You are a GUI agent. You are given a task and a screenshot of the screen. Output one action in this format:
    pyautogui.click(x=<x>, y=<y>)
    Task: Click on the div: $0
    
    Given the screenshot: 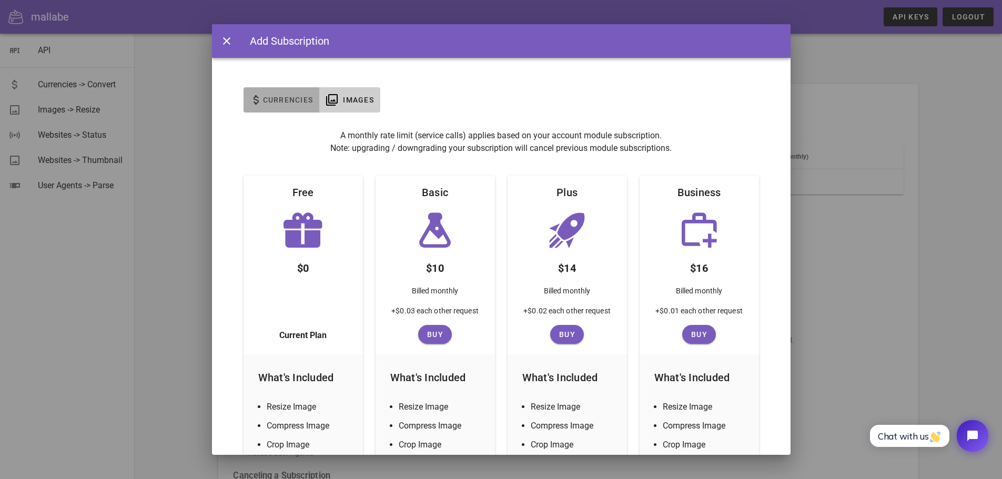 What is the action you would take?
    pyautogui.click(x=303, y=266)
    